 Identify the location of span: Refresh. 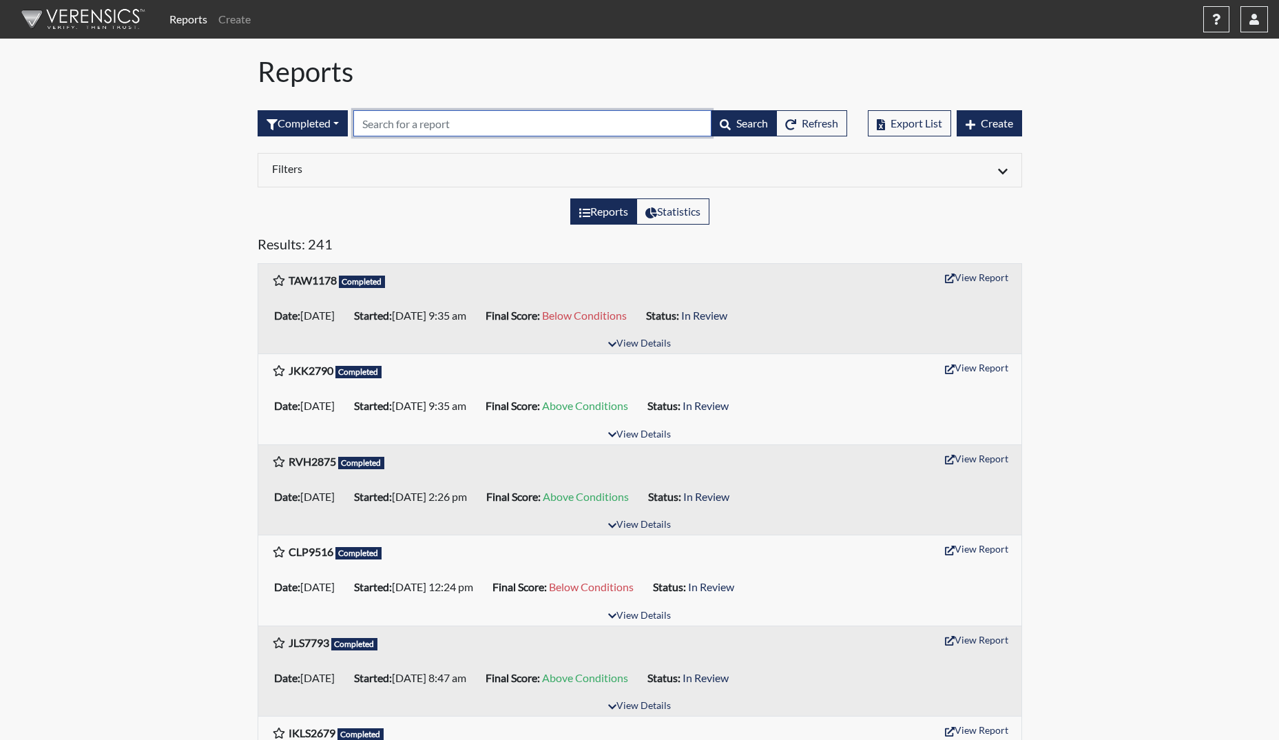
(820, 123).